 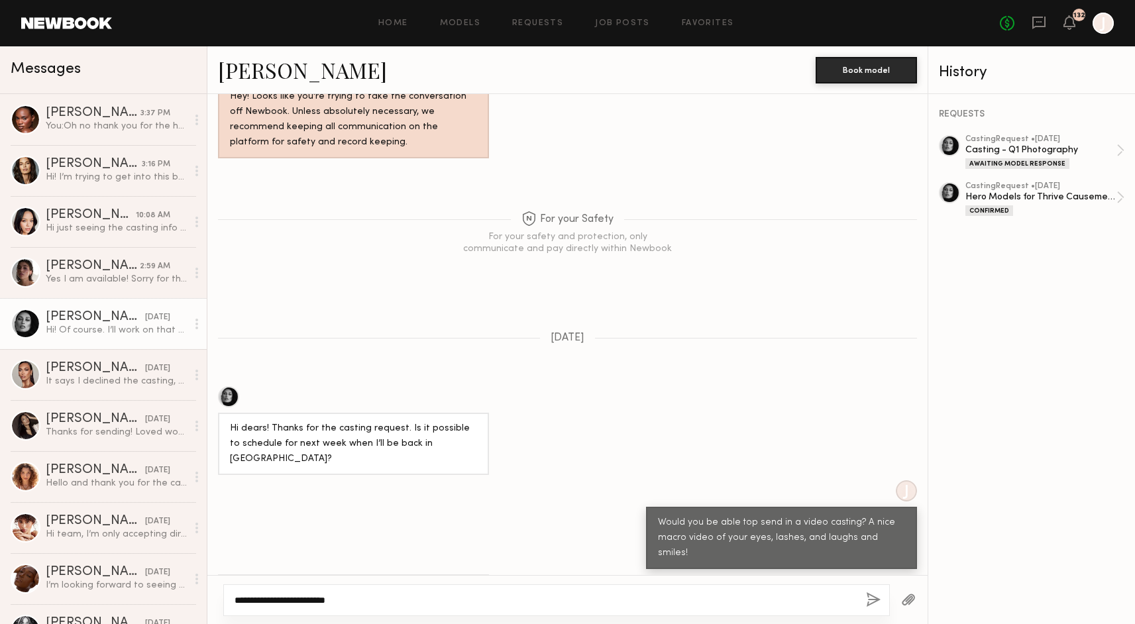 What do you see at coordinates (1041, 197) in the screenshot?
I see `div: Hero Models for Thrive Causemetics` at bounding box center [1041, 197].